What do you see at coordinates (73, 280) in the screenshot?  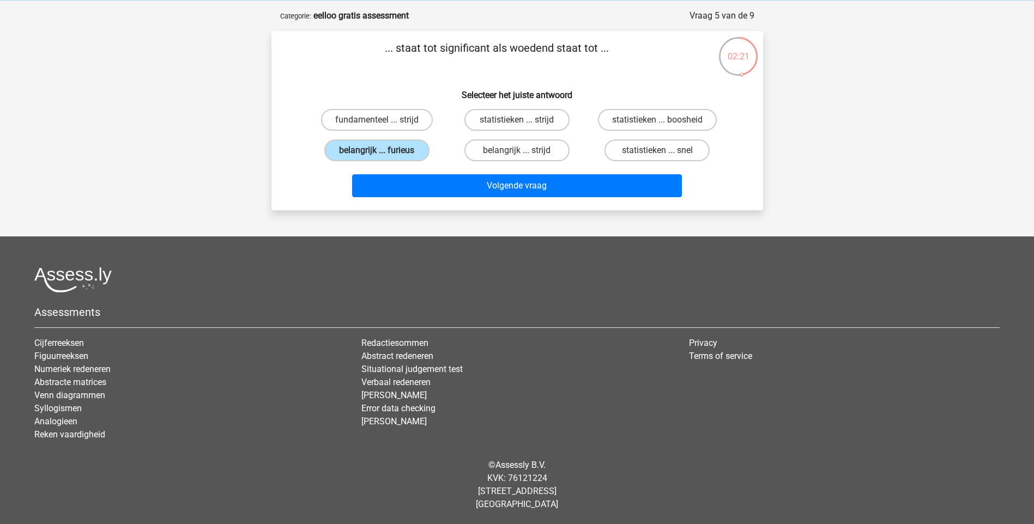 I see `img: Assessly logo` at bounding box center [73, 280].